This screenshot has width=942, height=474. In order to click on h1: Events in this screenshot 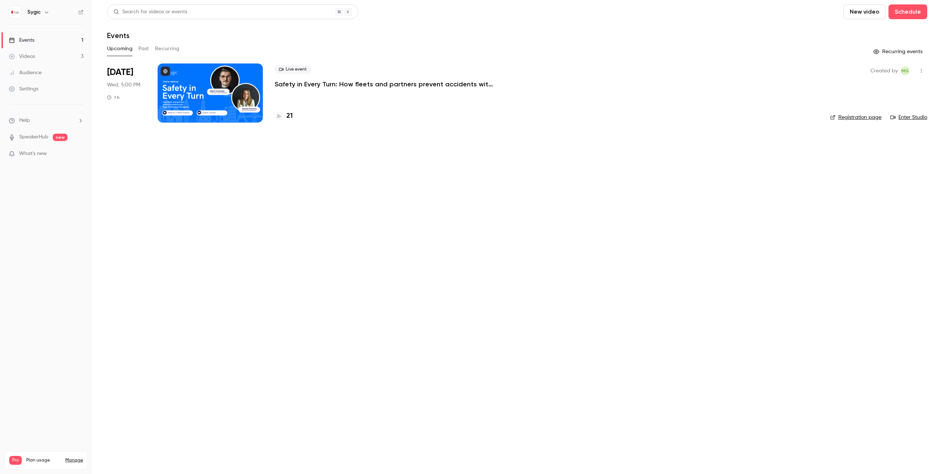, I will do `click(118, 35)`.